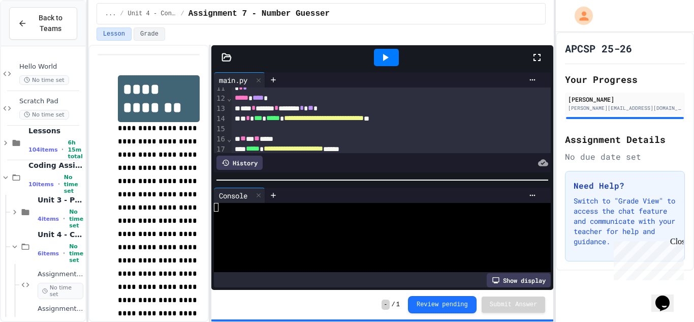 This screenshot has width=694, height=322. I want to click on span: Assignment 7 - Number Guesser, so click(259, 14).